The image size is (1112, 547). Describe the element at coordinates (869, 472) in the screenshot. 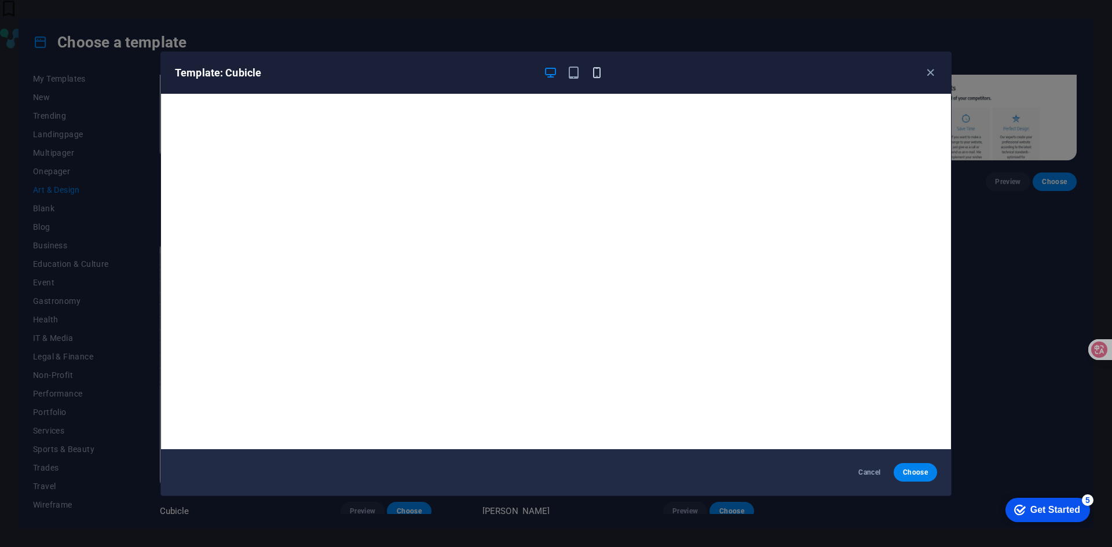

I see `span: Cancel` at that location.